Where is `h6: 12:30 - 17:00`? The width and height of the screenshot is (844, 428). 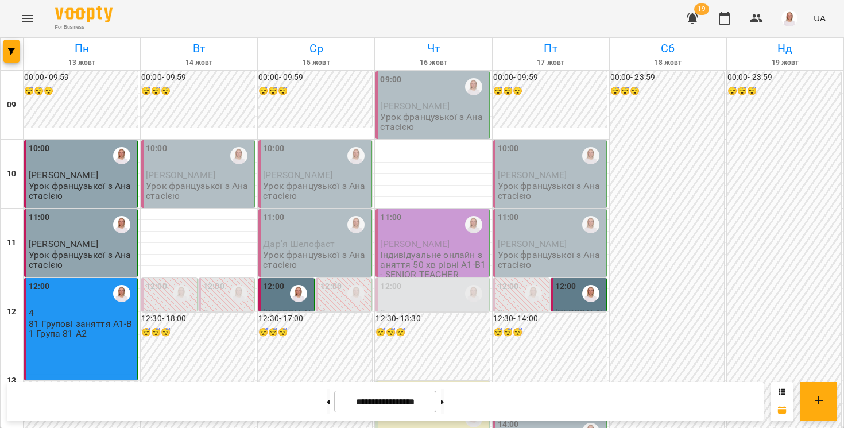 h6: 12:30 - 17:00 is located at coordinates (315, 319).